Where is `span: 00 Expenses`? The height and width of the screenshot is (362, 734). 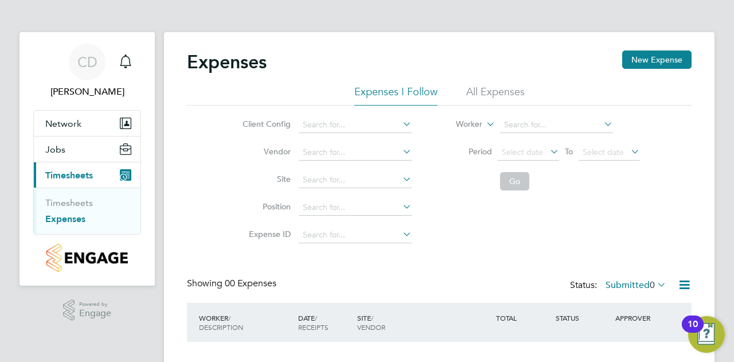 span: 00 Expenses is located at coordinates (251, 283).